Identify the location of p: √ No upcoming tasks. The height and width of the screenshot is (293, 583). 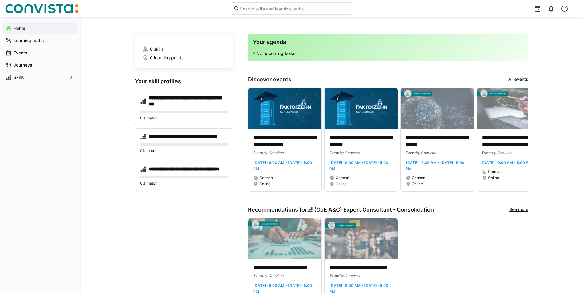
(388, 53).